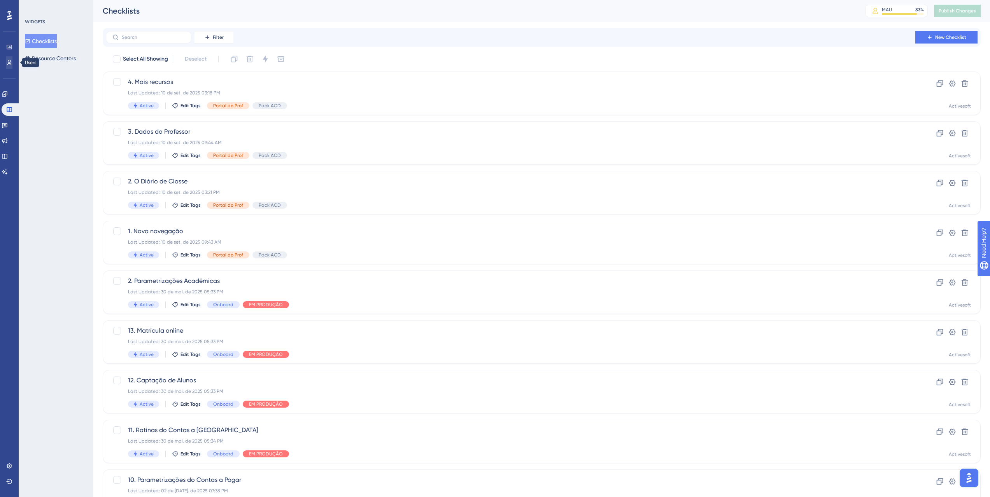 The image size is (990, 497). What do you see at coordinates (510, 441) in the screenshot?
I see `div: Last Updated: 30 de mai. de 2025 05:34 PM` at bounding box center [510, 441].